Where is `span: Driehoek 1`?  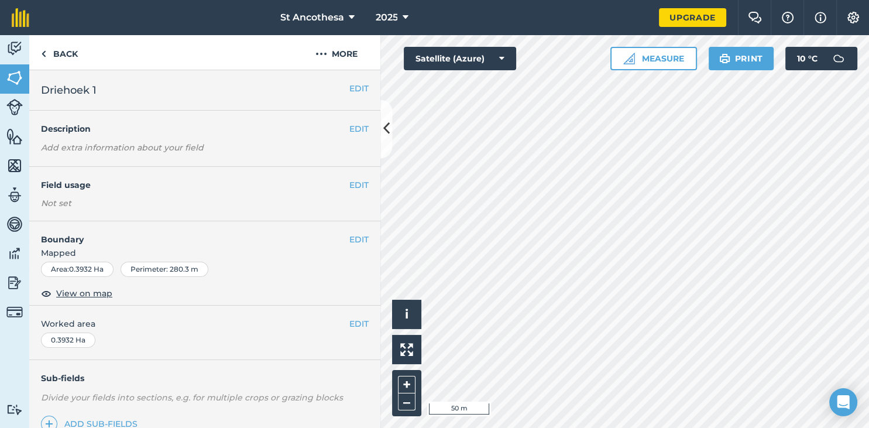 span: Driehoek 1 is located at coordinates (68, 90).